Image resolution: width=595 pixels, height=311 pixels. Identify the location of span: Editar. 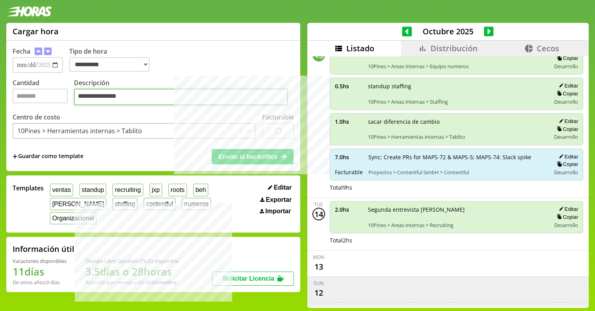
(283, 187).